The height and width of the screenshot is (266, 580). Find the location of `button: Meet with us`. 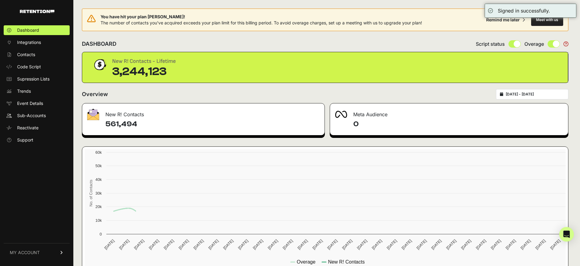

button: Meet with us is located at coordinates (547, 20).